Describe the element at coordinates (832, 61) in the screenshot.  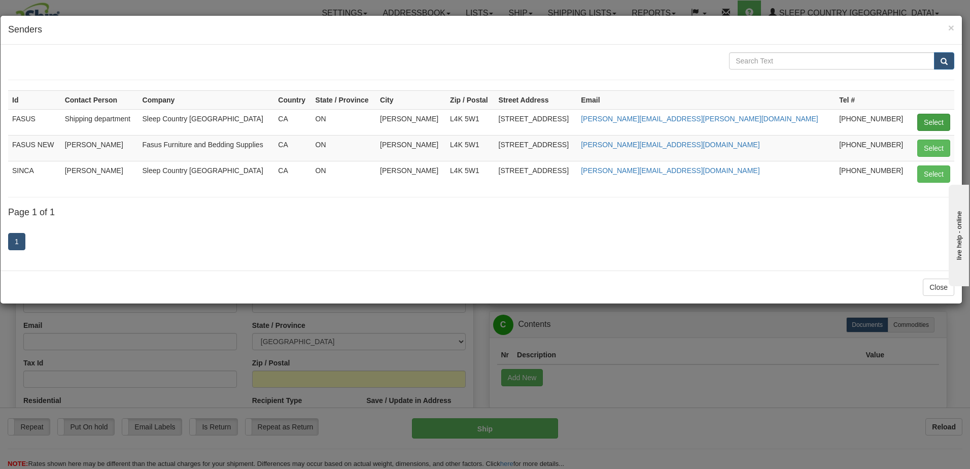
I see `input: Search Text` at that location.